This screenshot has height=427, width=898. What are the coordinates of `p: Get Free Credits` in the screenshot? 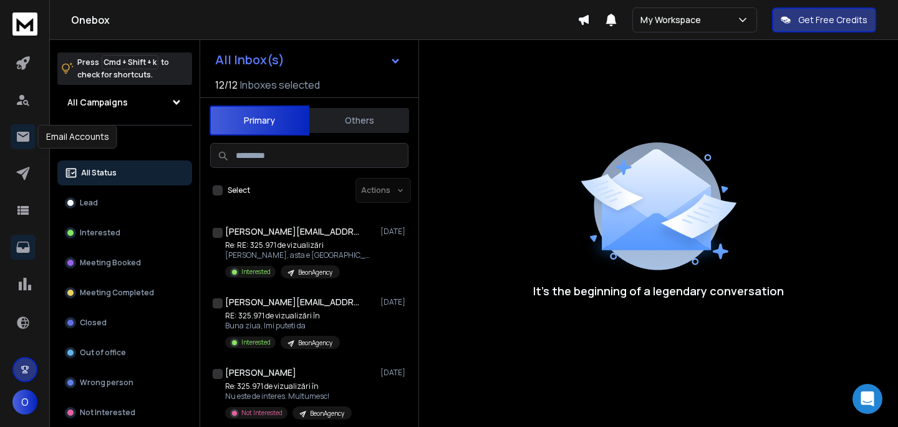 It's located at (833, 20).